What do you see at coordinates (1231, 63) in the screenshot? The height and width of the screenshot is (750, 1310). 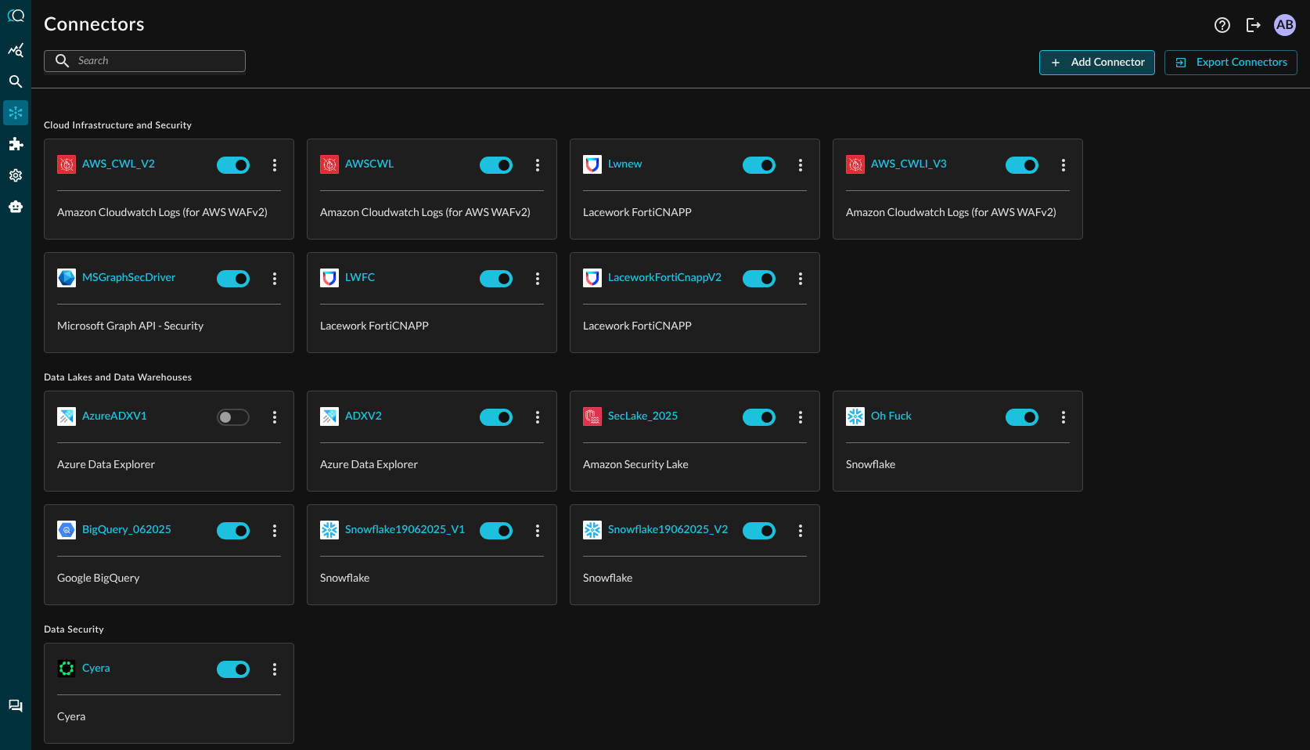 I see `button: Export Connectors` at bounding box center [1231, 63].